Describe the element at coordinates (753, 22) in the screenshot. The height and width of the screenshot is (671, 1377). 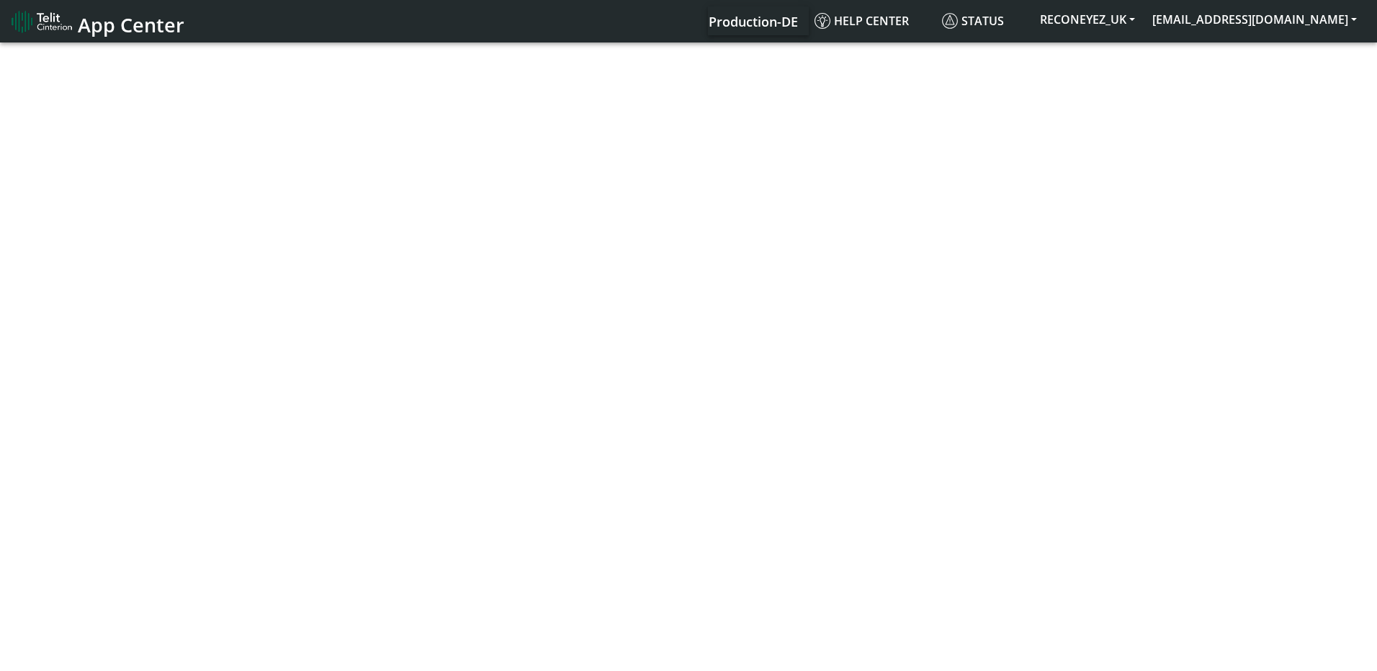
I see `span: Production-DE` at that location.